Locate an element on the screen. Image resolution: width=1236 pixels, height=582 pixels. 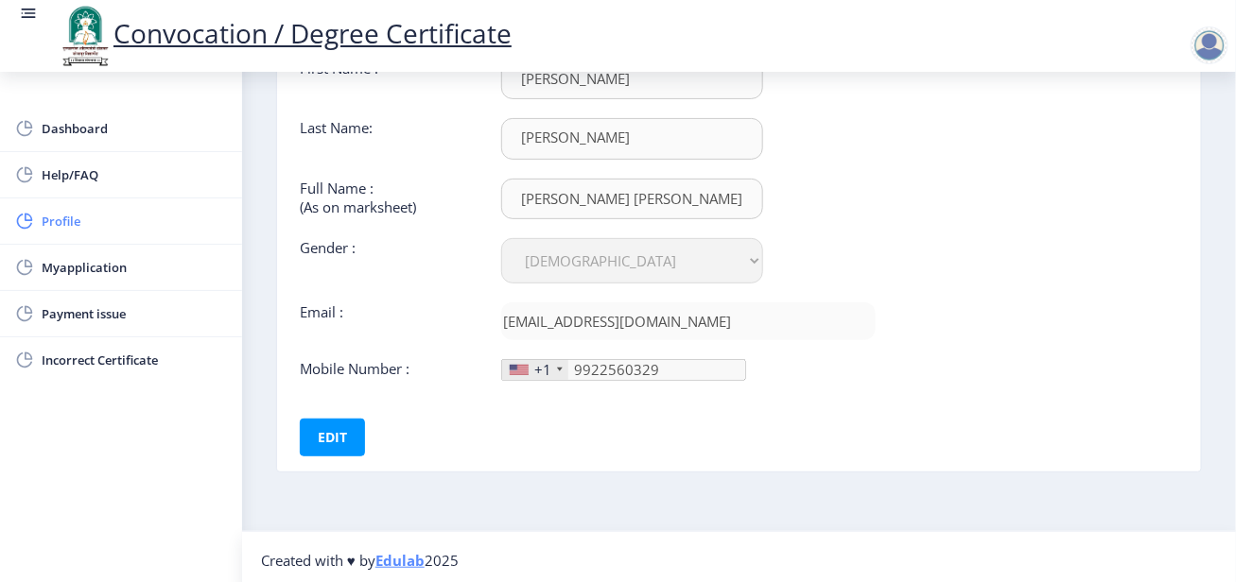
input: Mobile No is located at coordinates (623, 370).